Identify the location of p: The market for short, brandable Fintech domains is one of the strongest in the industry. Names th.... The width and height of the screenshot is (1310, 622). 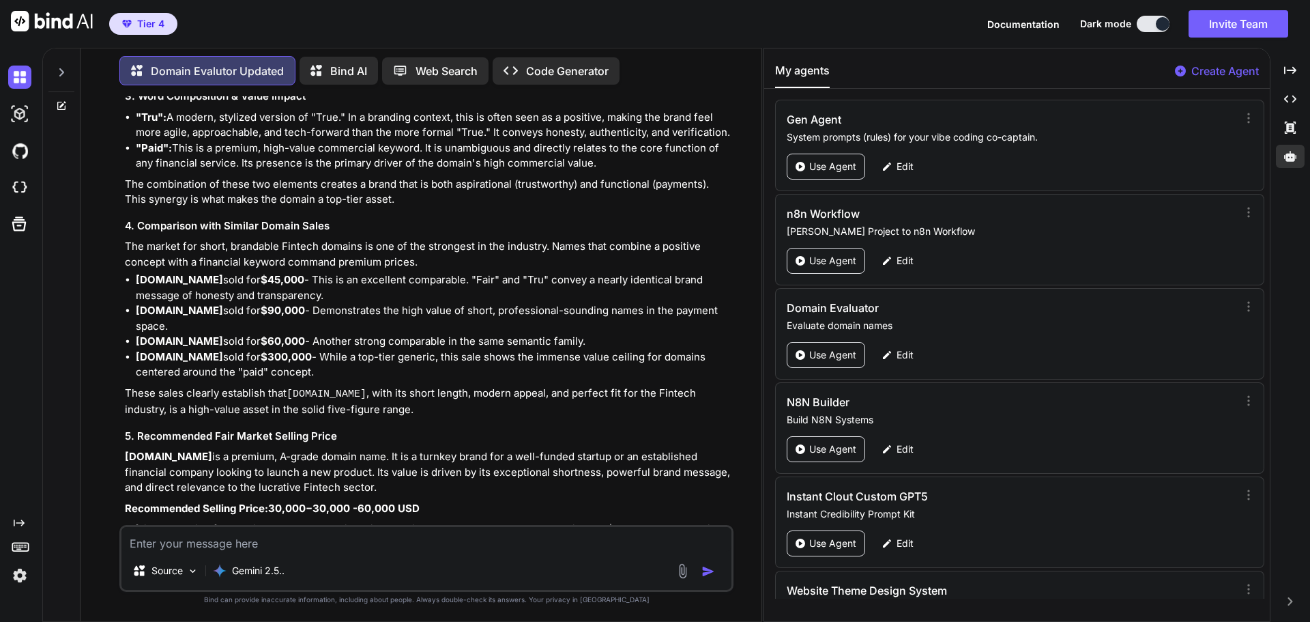
(428, 254).